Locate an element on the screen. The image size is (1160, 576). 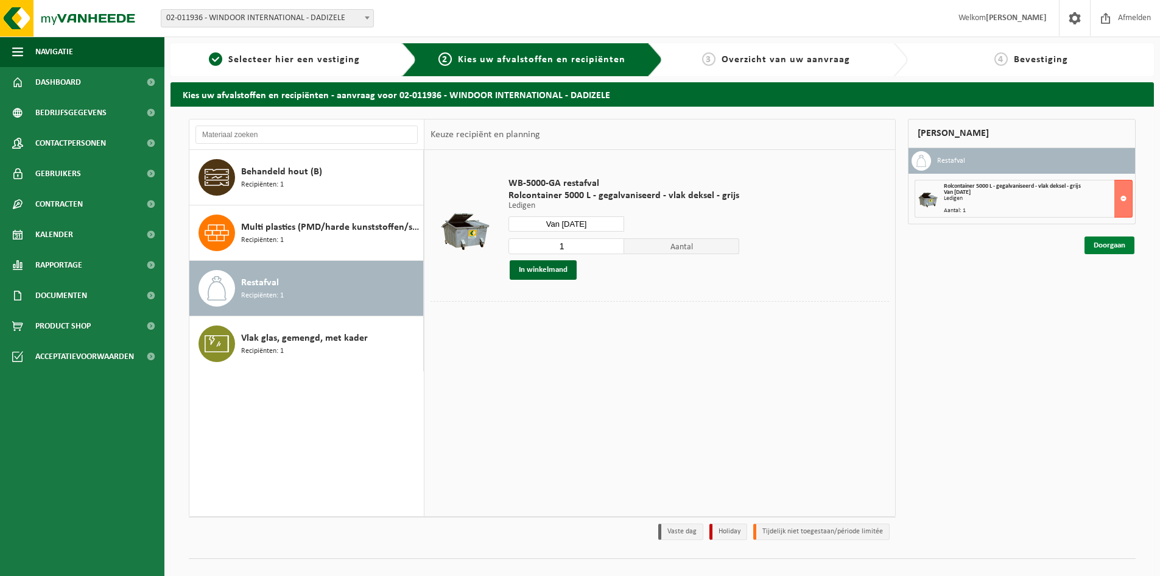
input: Selecteer datum is located at coordinates (567, 224).